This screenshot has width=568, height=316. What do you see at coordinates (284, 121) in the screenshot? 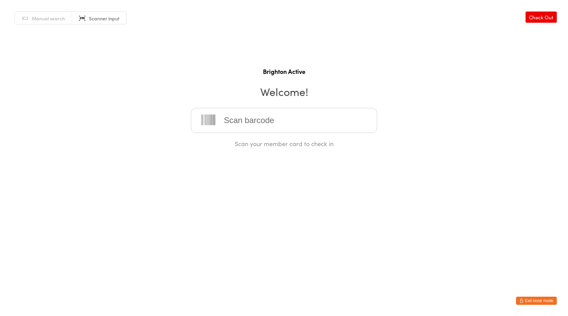
I see `input: Scan barcode` at bounding box center [284, 121].